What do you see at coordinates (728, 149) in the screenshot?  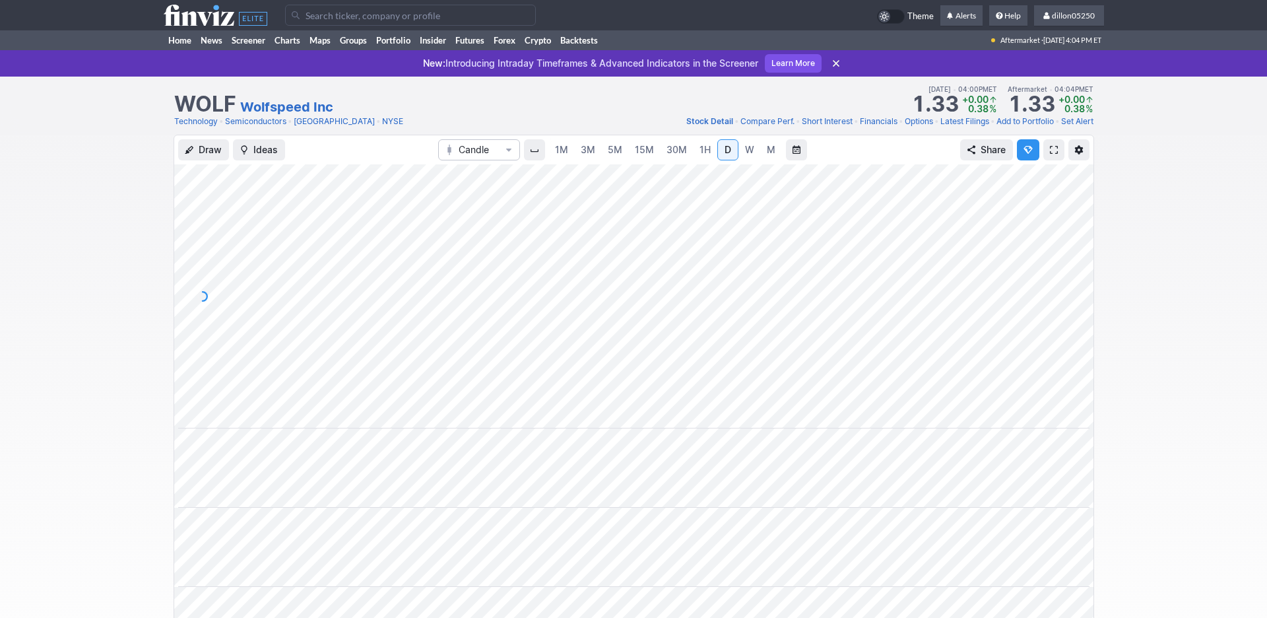 I see `span: D` at bounding box center [728, 149].